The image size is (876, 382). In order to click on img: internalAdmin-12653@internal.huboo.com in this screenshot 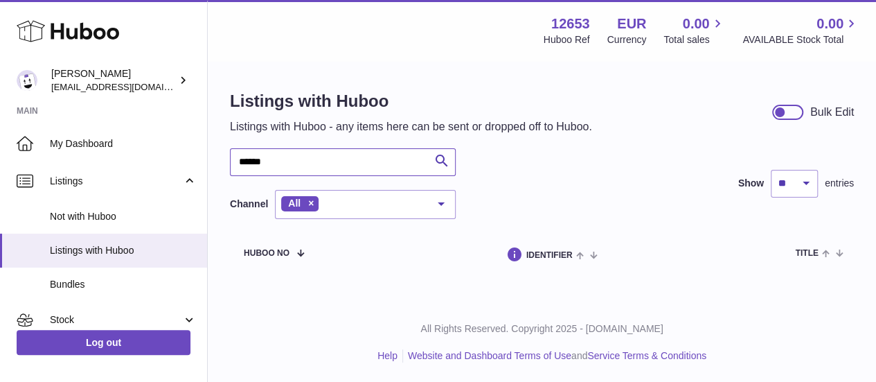, I will do `click(27, 80)`.